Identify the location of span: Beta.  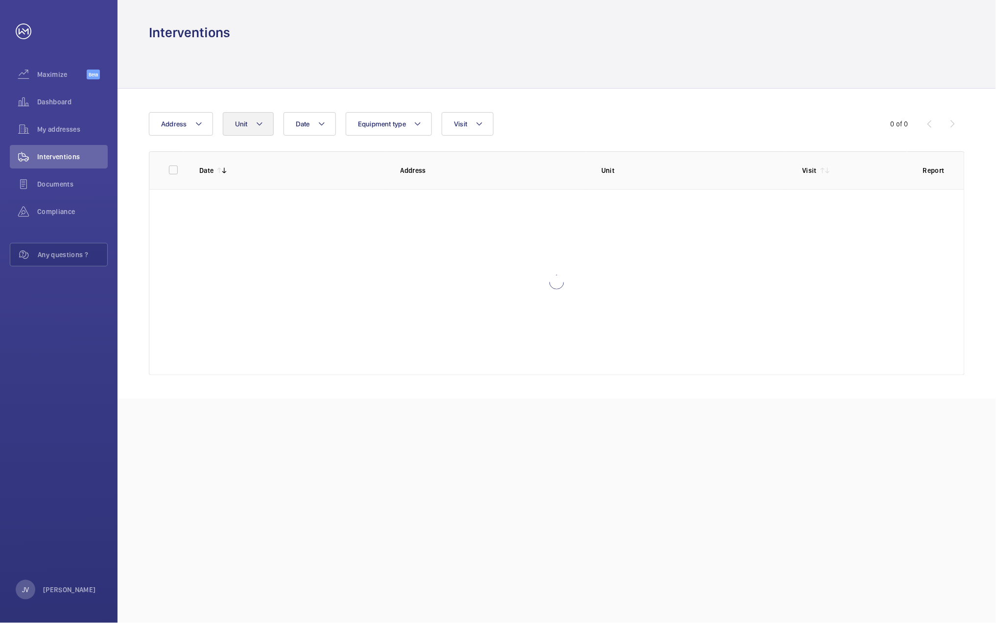
(93, 74).